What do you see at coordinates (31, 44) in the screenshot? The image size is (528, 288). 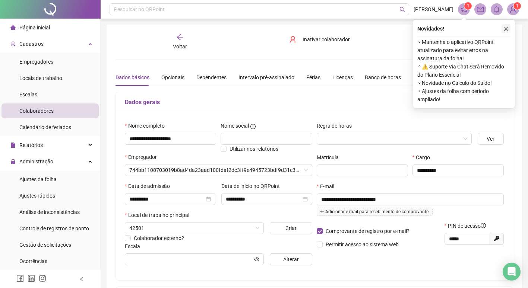 I see `span: Cadastros` at bounding box center [31, 44].